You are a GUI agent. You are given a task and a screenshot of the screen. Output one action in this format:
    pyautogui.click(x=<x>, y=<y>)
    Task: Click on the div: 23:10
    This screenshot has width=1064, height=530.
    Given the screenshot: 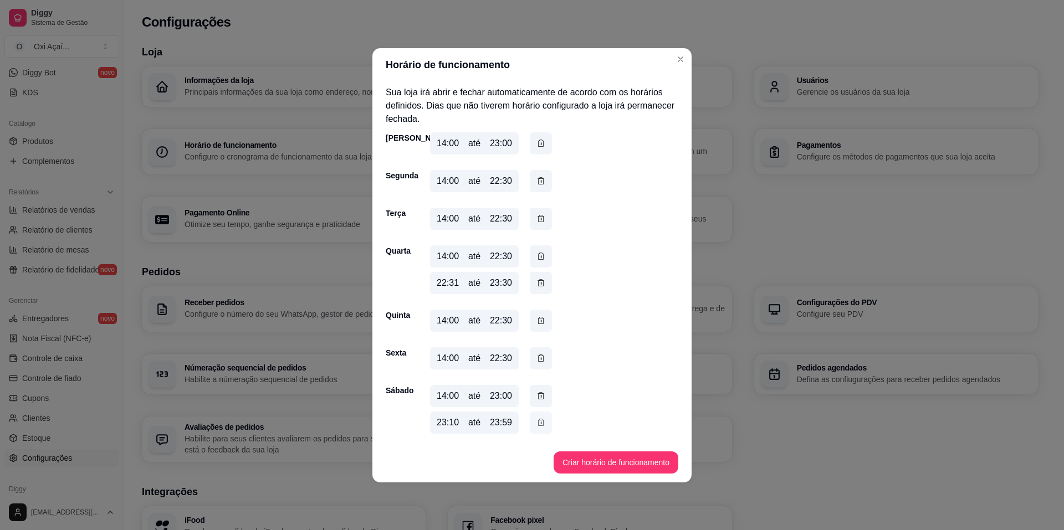 What is the action you would take?
    pyautogui.click(x=448, y=423)
    